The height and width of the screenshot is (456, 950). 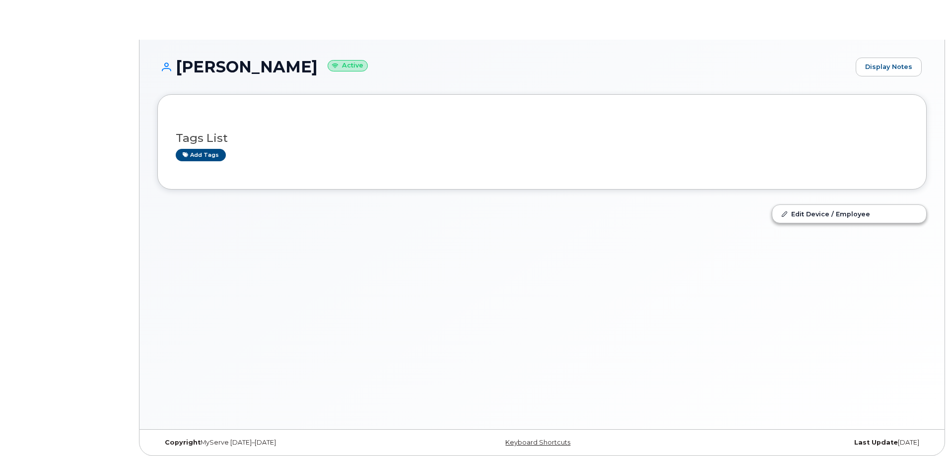 What do you see at coordinates (538, 442) in the screenshot?
I see `a: Keyboard Shortcuts` at bounding box center [538, 442].